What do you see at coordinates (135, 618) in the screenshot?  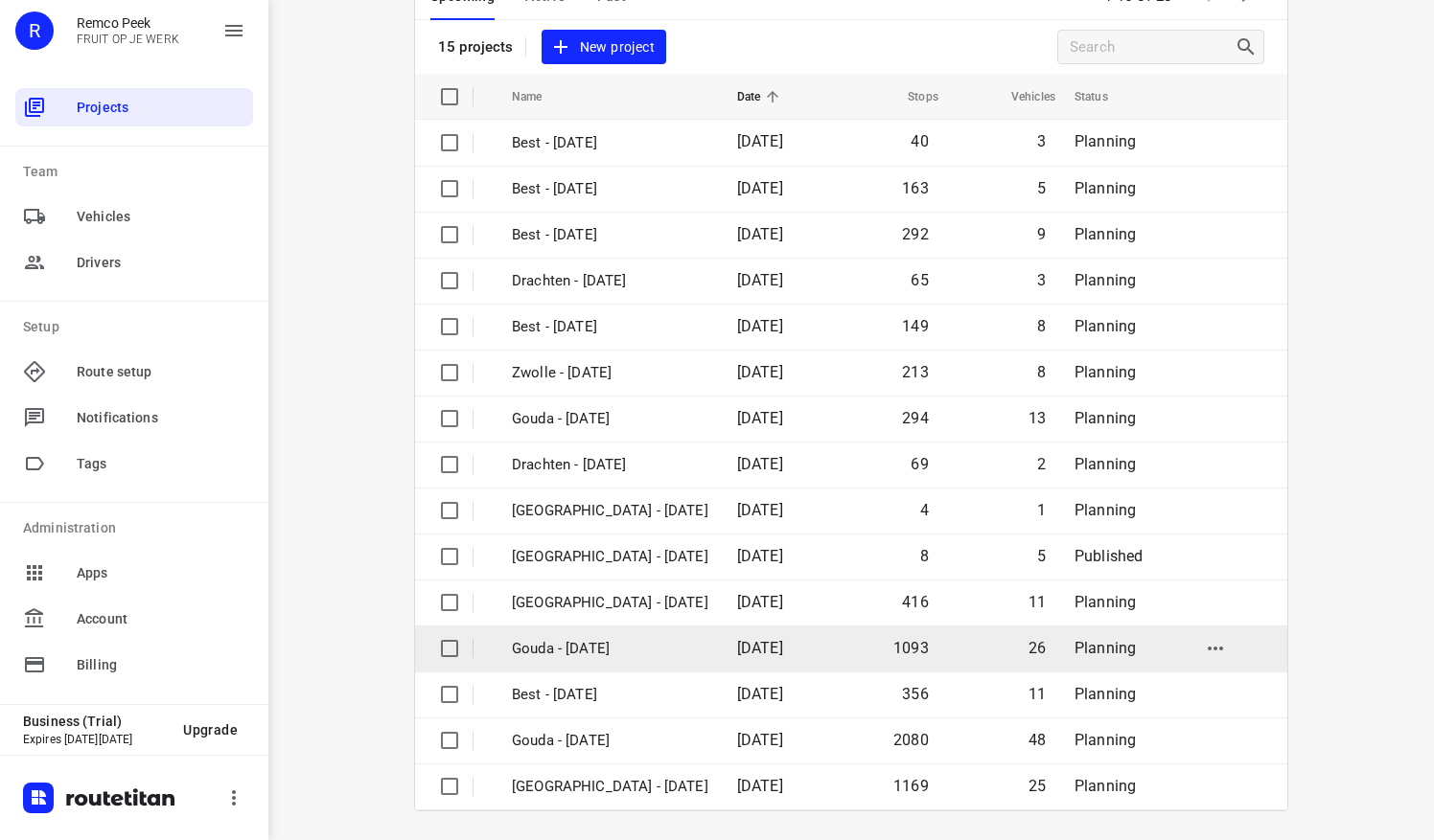 I see `div: Account` at bounding box center [135, 618].